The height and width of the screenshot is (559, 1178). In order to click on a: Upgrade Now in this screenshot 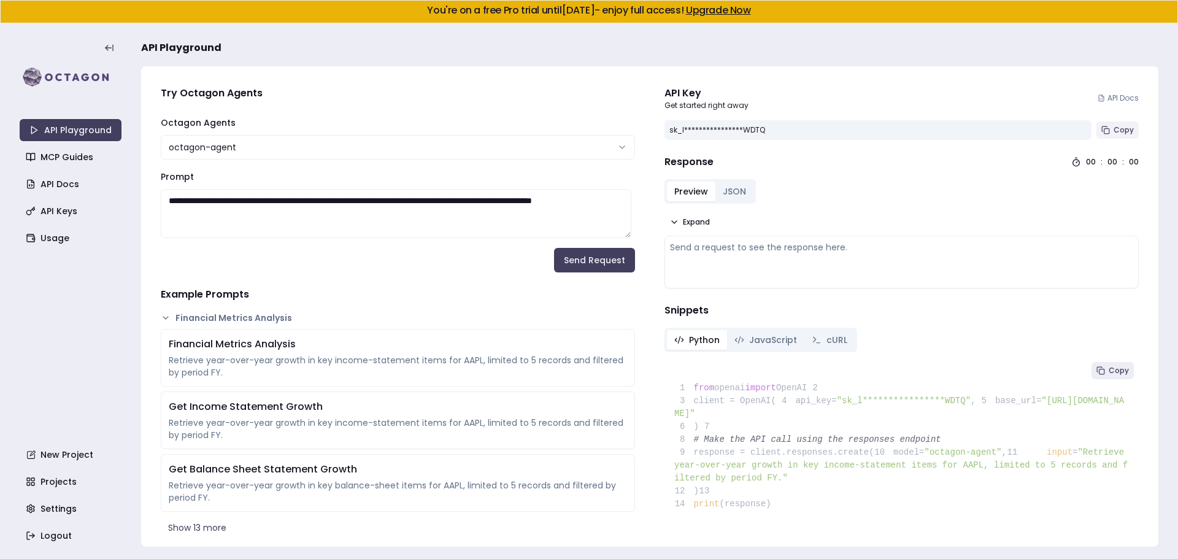, I will do `click(718, 10)`.